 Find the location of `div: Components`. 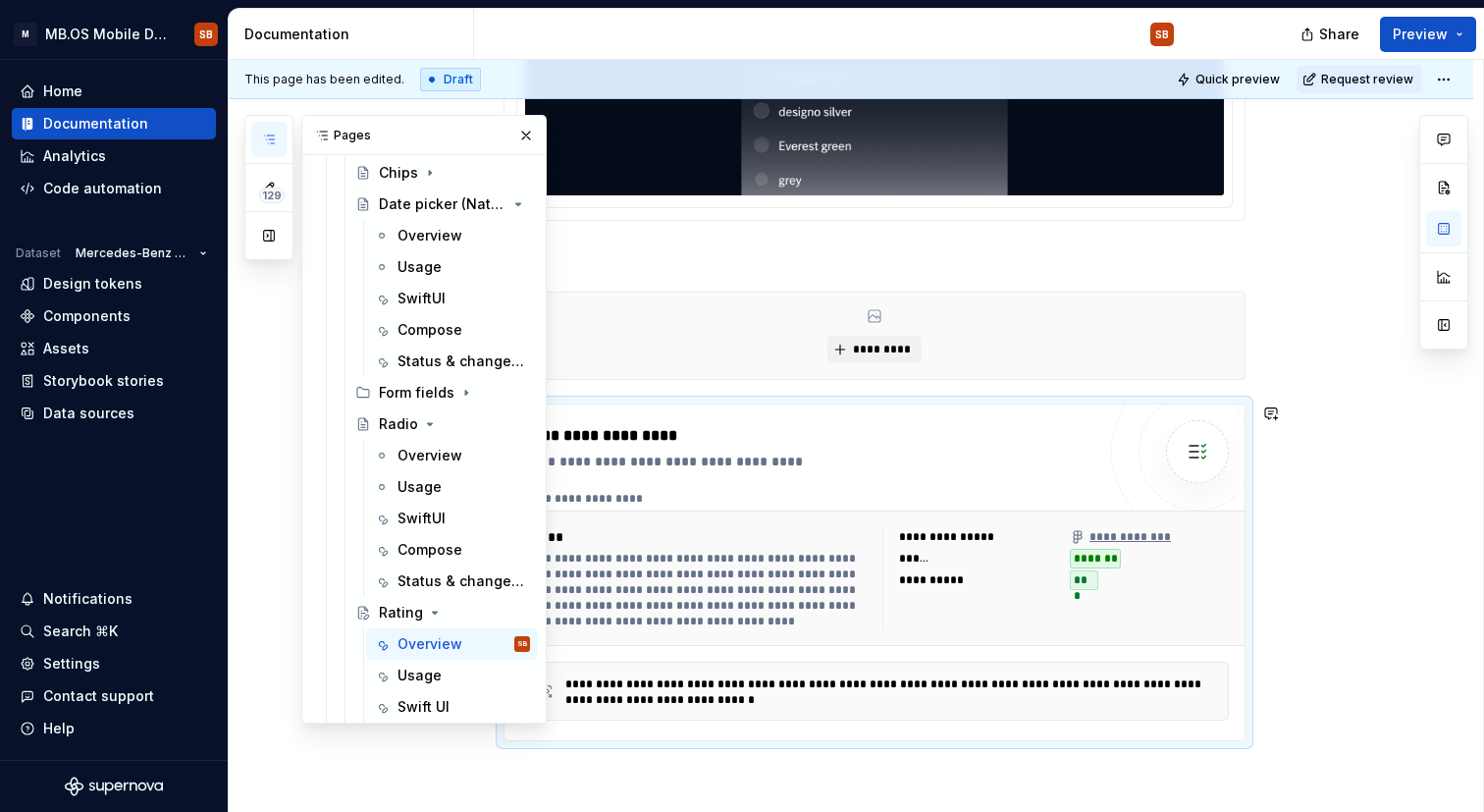

div: Components is located at coordinates (87, 316).